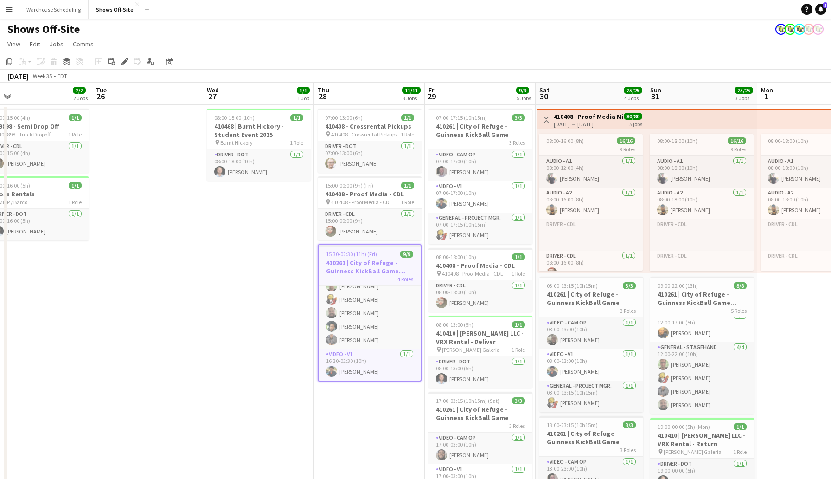 The image size is (831, 479). I want to click on span: 03:00-13:15 (10h15m), so click(573, 285).